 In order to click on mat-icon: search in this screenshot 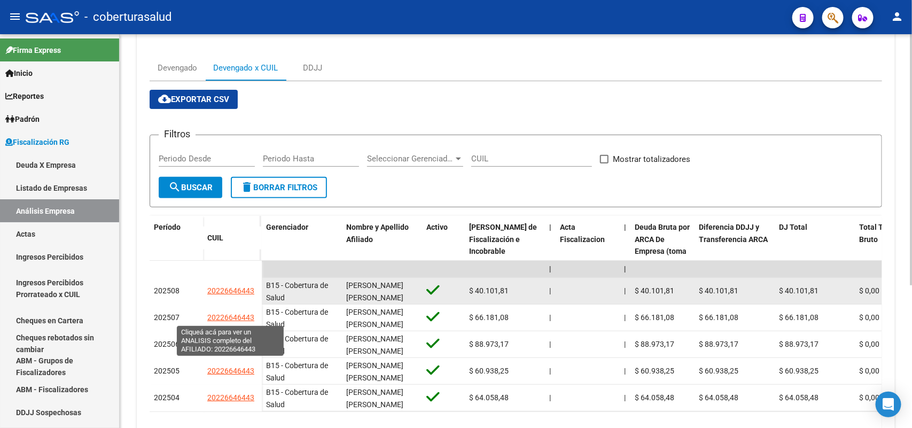, I will do `click(175, 187)`.